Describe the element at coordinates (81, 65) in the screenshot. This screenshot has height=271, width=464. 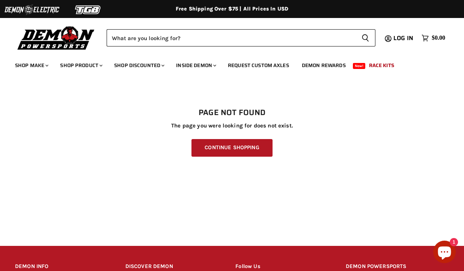
I see `a: Shop Product` at that location.